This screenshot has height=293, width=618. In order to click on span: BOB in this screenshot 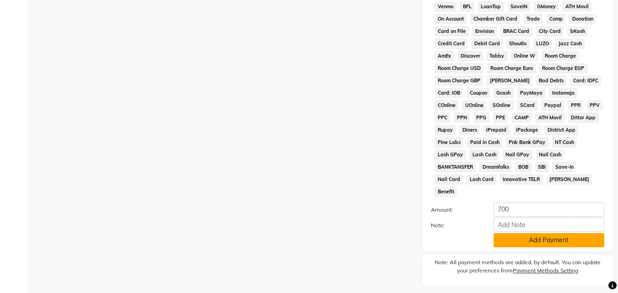, I will do `click(523, 167)`.